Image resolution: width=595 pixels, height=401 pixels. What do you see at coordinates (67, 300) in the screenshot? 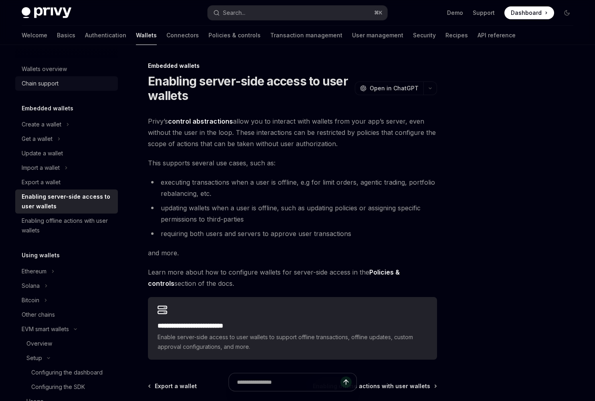
I see `button: Toggle Bitcoin section` at bounding box center [67, 300].